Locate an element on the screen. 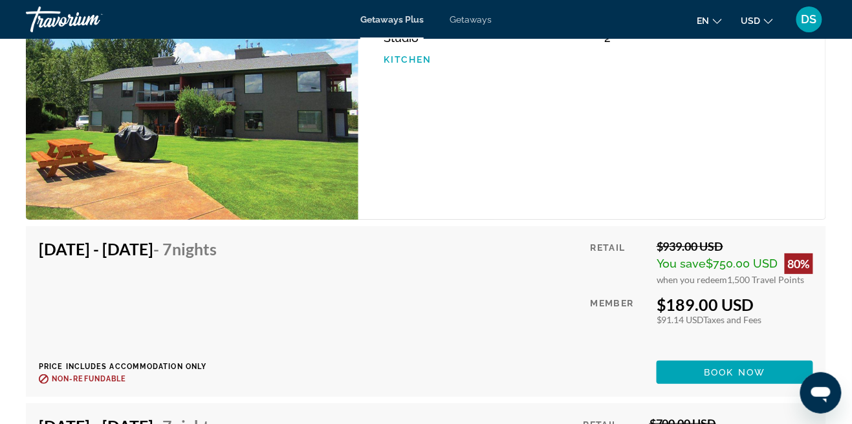  button: Change currency is located at coordinates (756, 20).